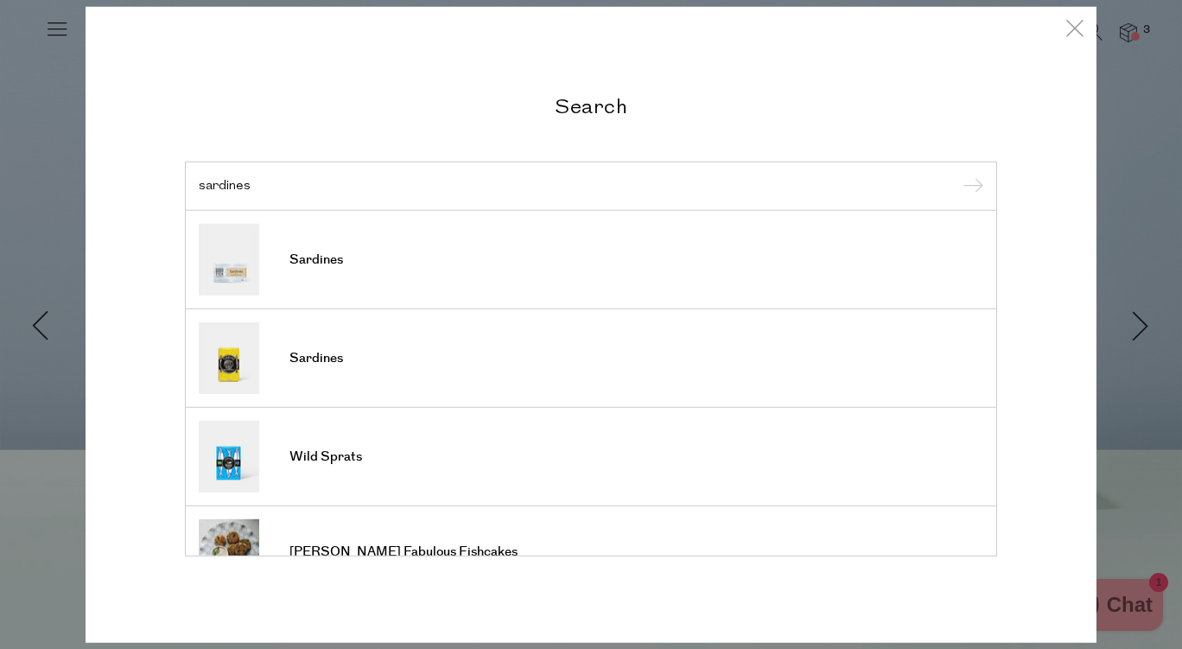  Describe the element at coordinates (591, 185) in the screenshot. I see `input: Search` at that location.